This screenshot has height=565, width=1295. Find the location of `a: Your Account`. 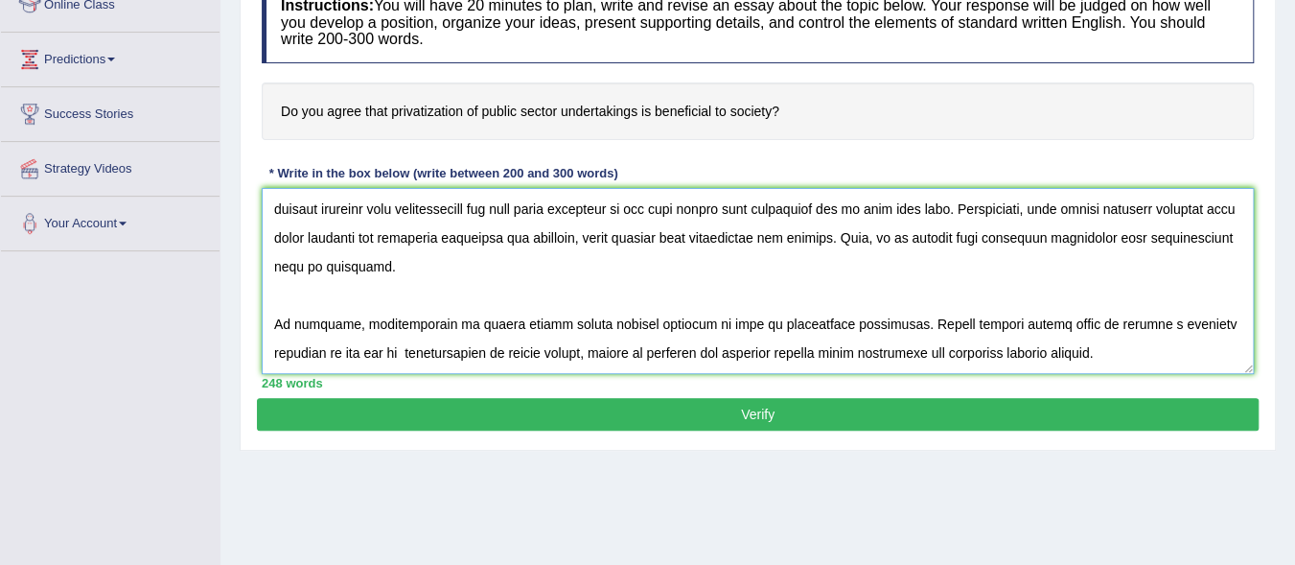

a: Your Account is located at coordinates (110, 220).